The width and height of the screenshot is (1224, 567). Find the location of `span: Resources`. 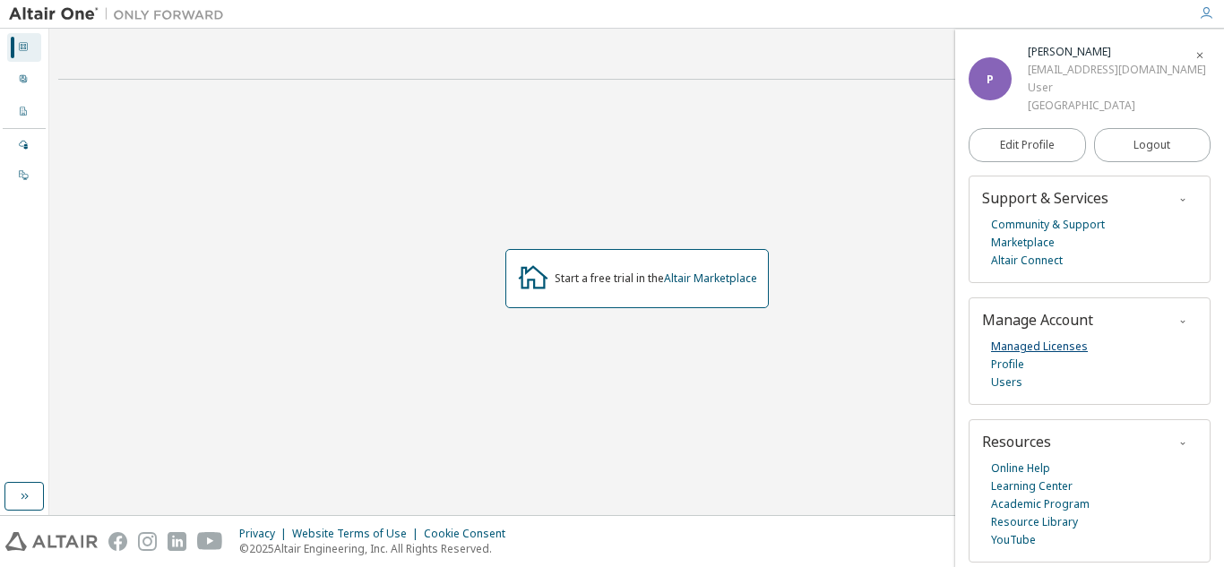

span: Resources is located at coordinates (1016, 442).